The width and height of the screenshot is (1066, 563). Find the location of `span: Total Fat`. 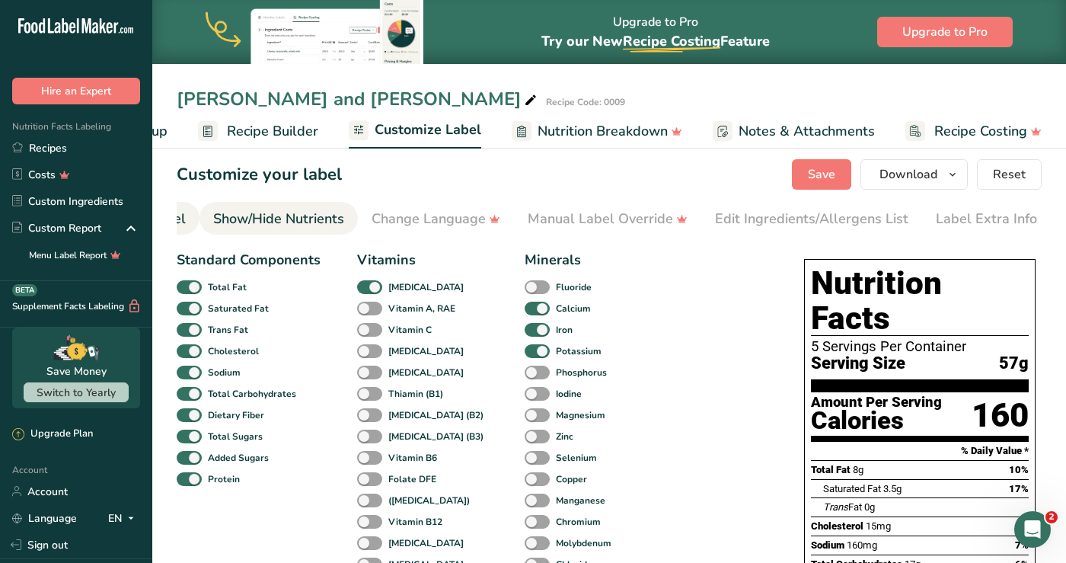

span: Total Fat is located at coordinates (831, 469).